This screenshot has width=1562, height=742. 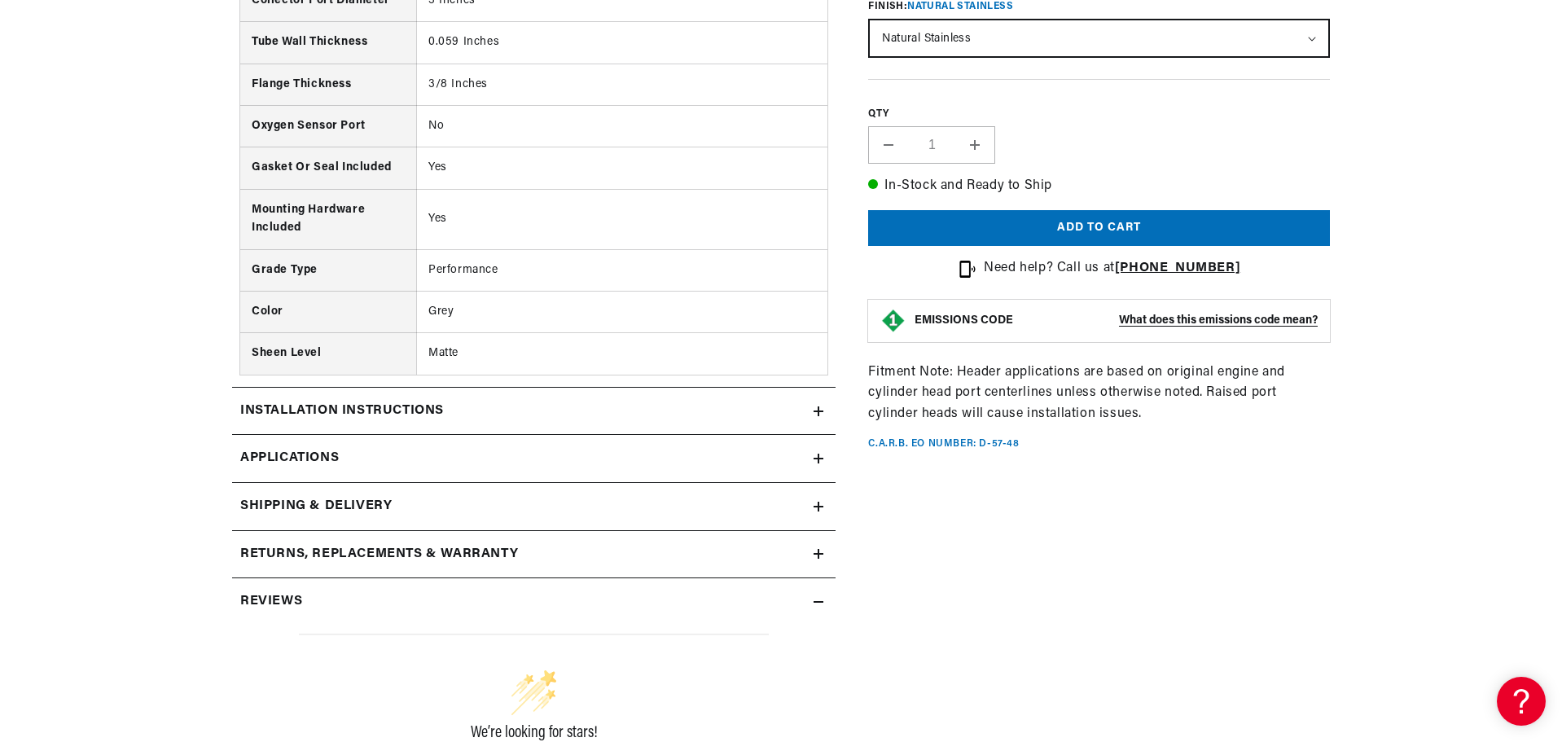 What do you see at coordinates (328, 219) in the screenshot?
I see `th: Mounting Hardware Included` at bounding box center [328, 219].